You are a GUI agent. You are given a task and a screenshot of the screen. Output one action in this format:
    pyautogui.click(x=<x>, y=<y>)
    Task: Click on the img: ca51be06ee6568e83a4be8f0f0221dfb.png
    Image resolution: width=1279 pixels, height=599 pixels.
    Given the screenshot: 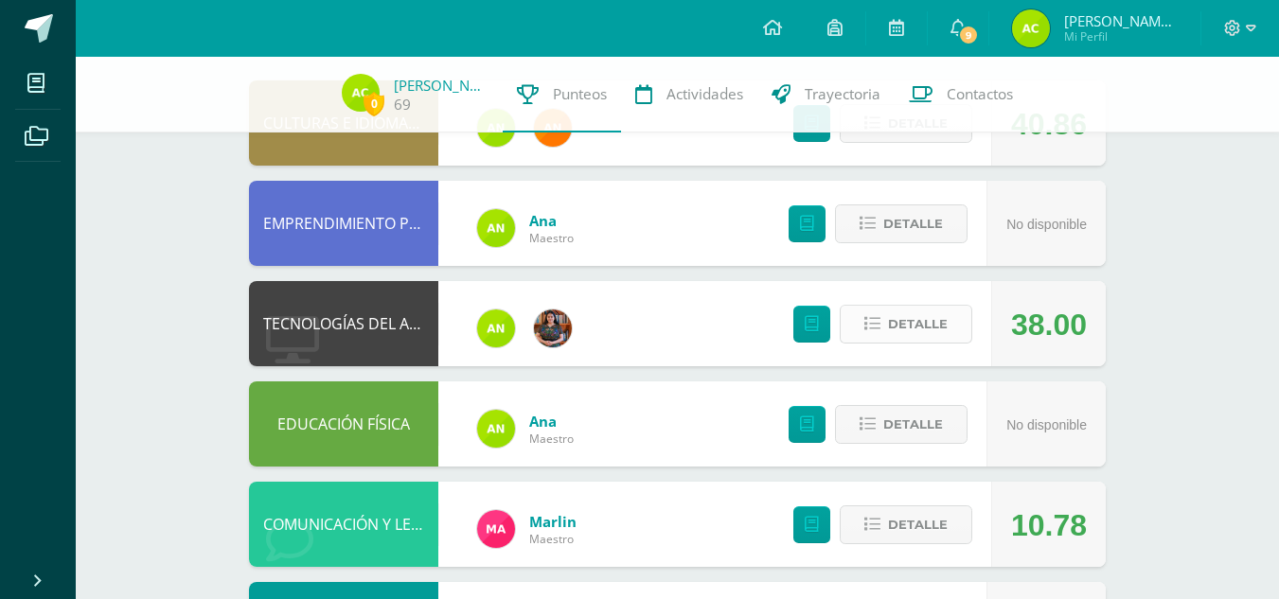 What is the action you would take?
    pyautogui.click(x=496, y=529)
    